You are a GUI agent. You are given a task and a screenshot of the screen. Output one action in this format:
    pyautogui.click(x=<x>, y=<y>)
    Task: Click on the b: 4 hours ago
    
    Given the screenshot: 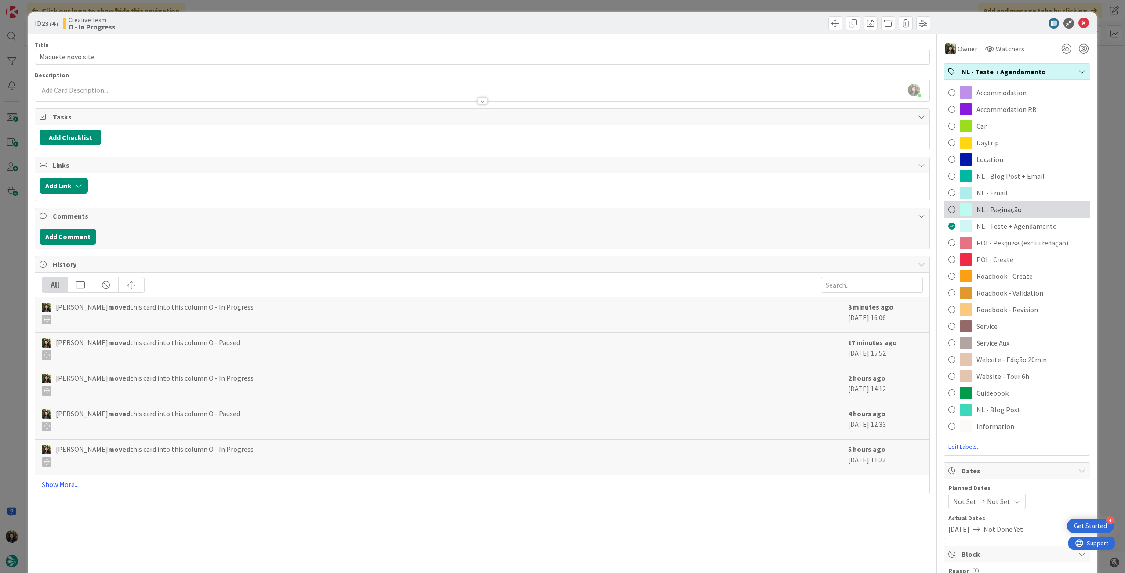 What is the action you would take?
    pyautogui.click(x=867, y=414)
    